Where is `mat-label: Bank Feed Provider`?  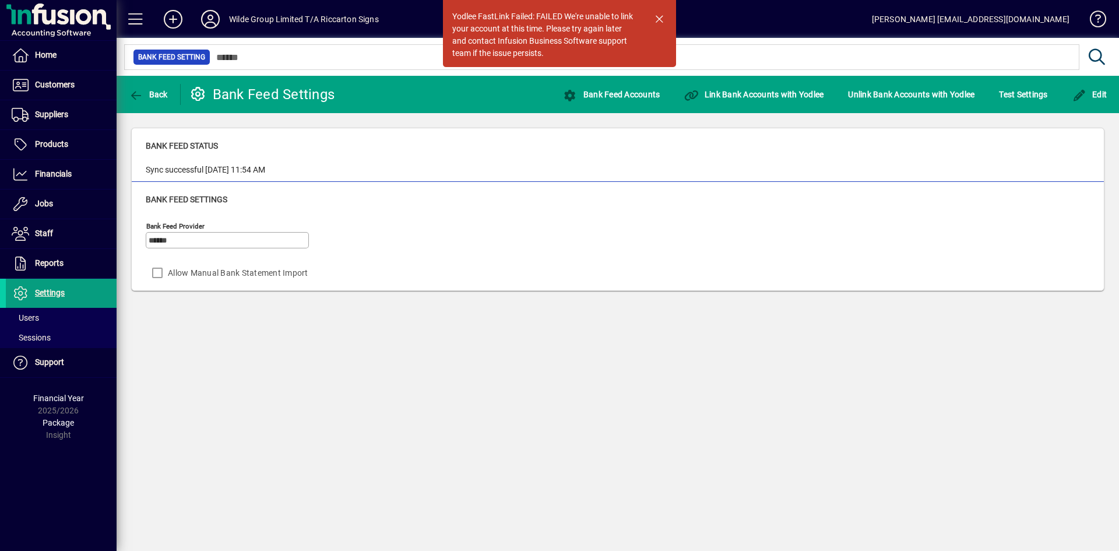 mat-label: Bank Feed Provider is located at coordinates (175, 226).